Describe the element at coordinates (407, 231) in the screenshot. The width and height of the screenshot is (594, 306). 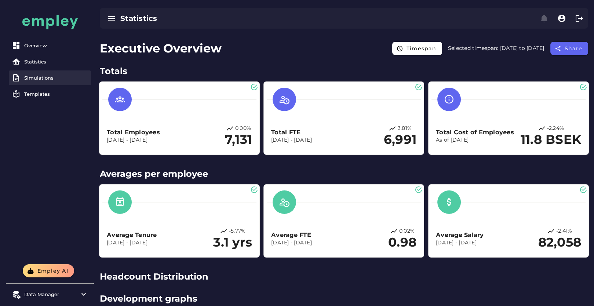
I see `p: 0.02%` at that location.